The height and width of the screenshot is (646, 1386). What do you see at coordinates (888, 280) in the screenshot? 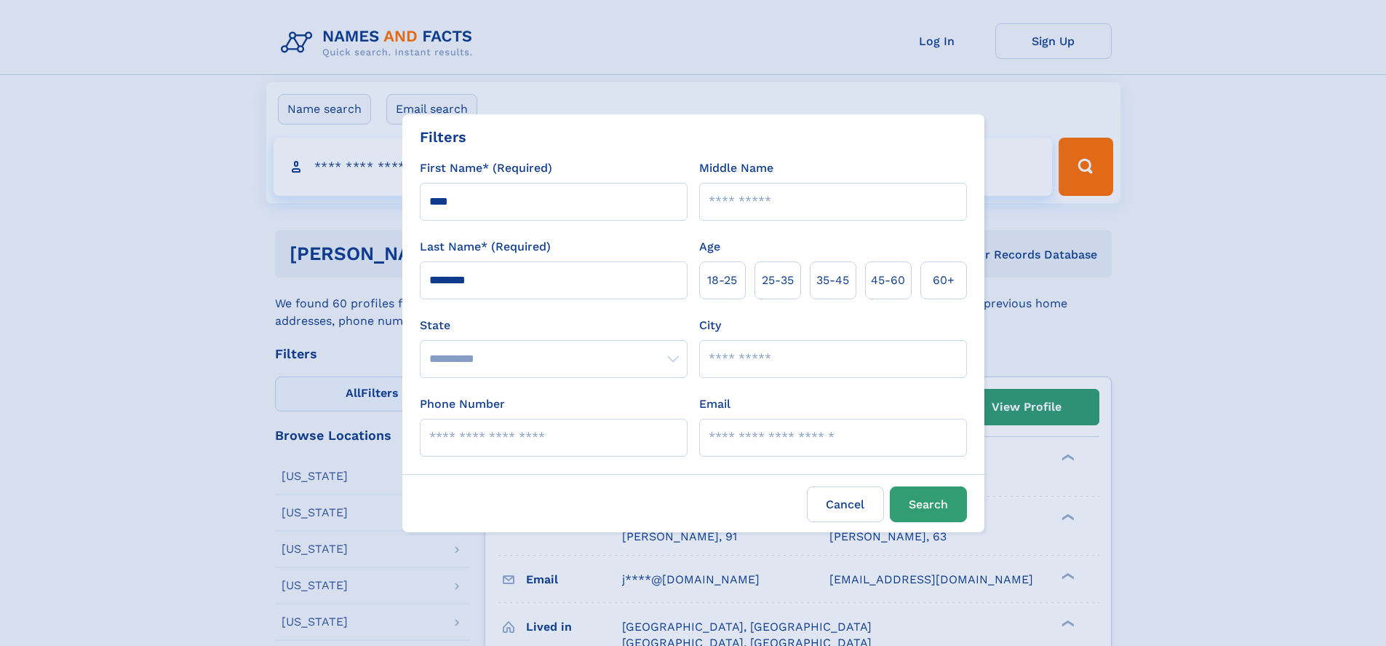
I see `span: 45‑60` at bounding box center [888, 280].